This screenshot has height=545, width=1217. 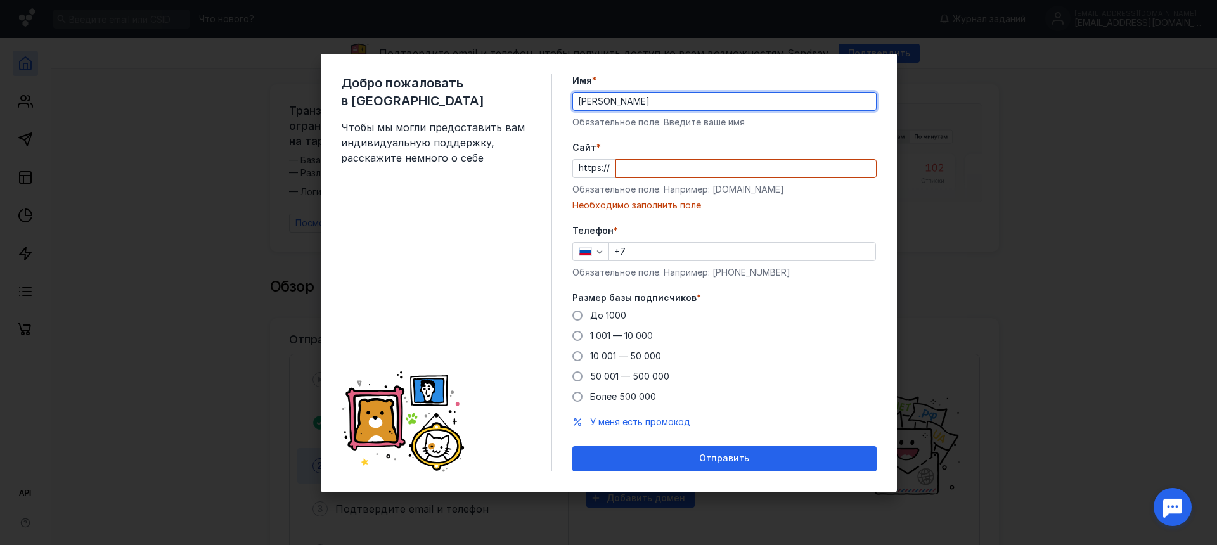 I want to click on span: 1 001 — 10 000, so click(x=621, y=335).